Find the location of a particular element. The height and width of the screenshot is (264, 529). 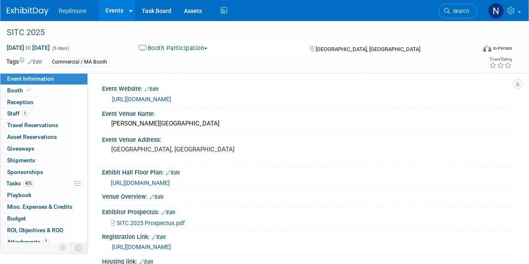

div: Event Rating is located at coordinates (500, 59).